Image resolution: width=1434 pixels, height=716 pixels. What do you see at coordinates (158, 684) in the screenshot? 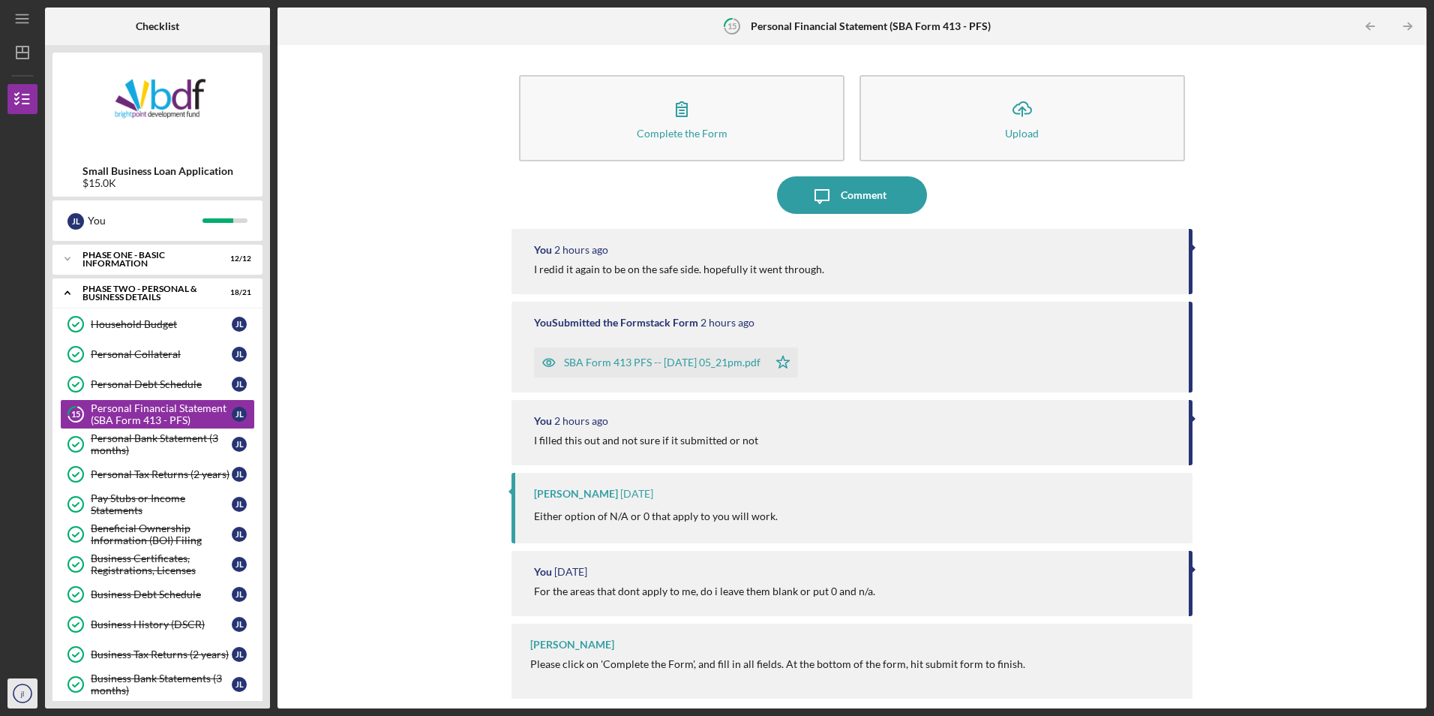
I see `a: Business Bank Statements (3 months)jl` at bounding box center [158, 684].